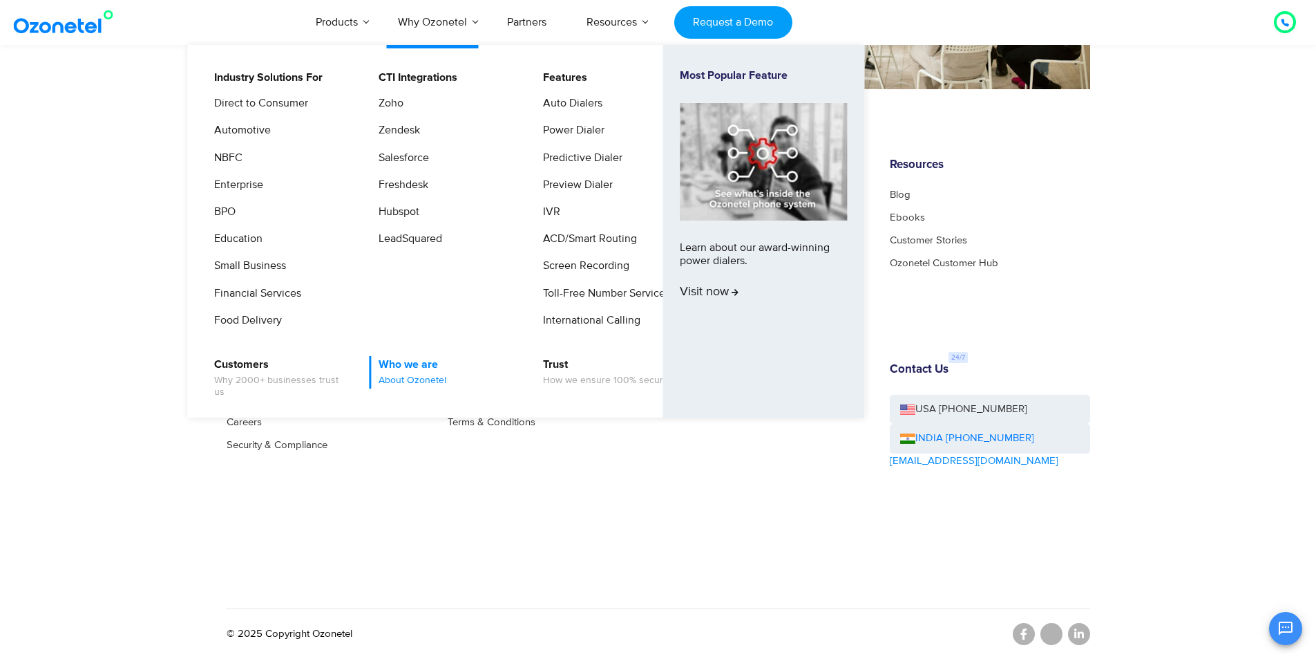  Describe the element at coordinates (278, 378) in the screenshot. I see `a: CustomersWhy 2000+ businesses trust us` at that location.